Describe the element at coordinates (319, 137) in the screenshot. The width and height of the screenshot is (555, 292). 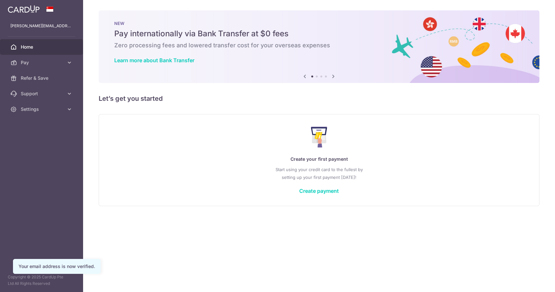
I see `img: Make Payment` at that location.